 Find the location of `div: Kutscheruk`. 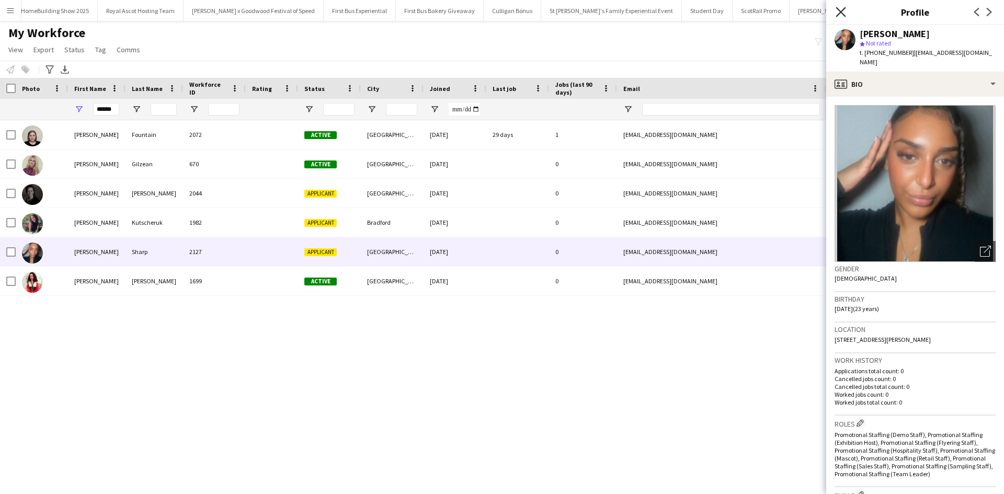

div: Kutscheruk is located at coordinates (154, 222).